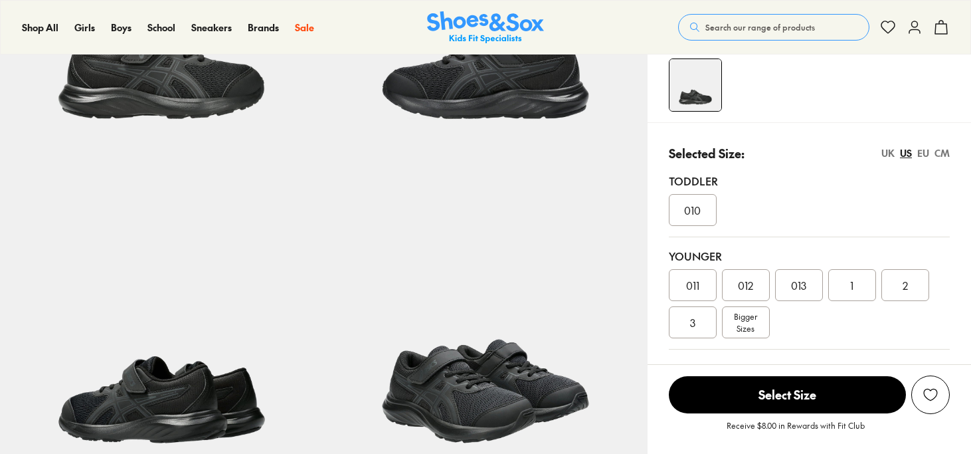  Describe the element at coordinates (121, 27) in the screenshot. I see `span: Boys` at that location.